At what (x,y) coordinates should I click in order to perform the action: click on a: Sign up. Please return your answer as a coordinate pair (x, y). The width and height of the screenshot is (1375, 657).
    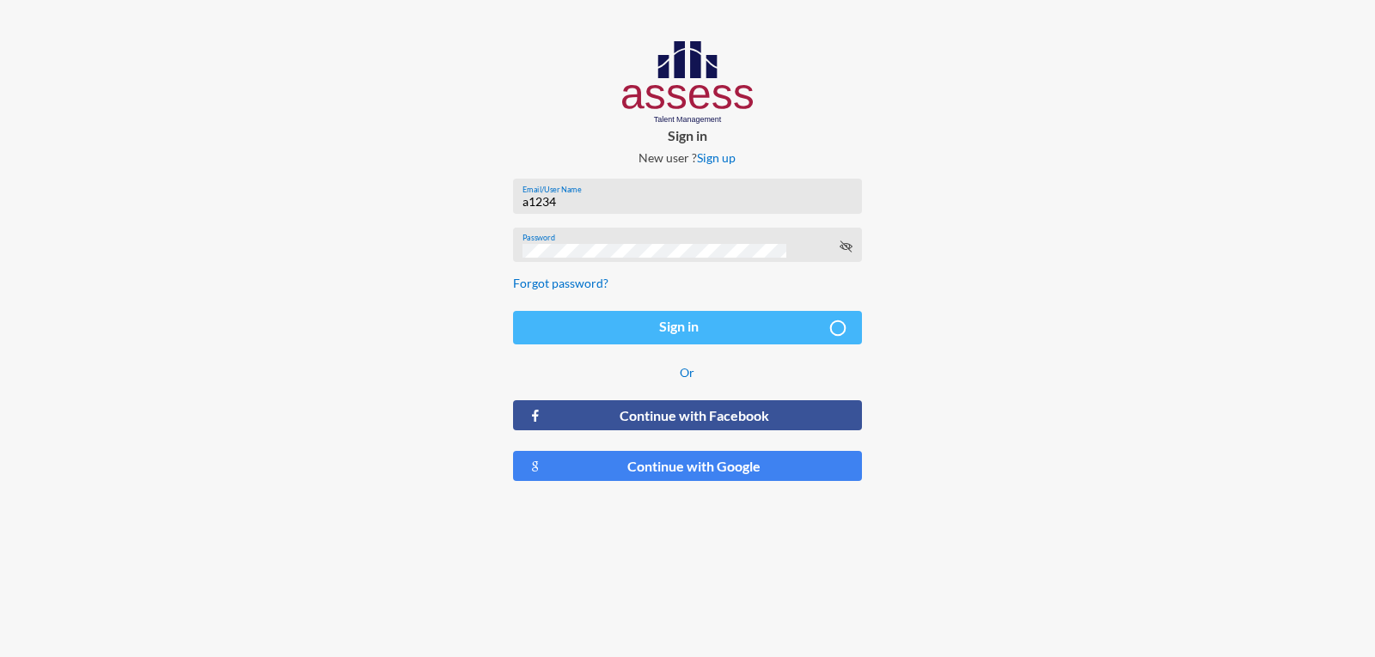
    Looking at the image, I should click on (716, 157).